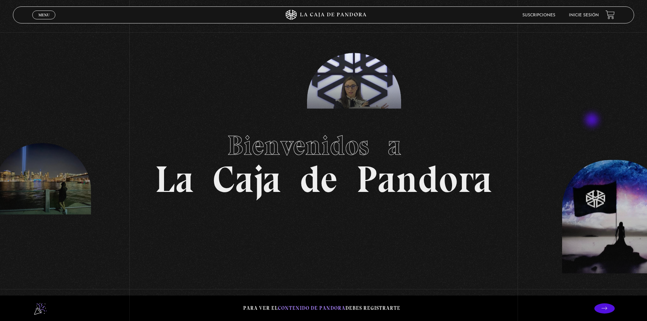 This screenshot has height=321, width=647. What do you see at coordinates (311, 308) in the screenshot?
I see `span: contenido de Pandora` at bounding box center [311, 308].